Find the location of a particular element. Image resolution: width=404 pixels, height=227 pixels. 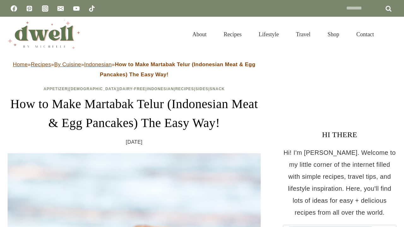

a: Appetizer is located at coordinates (56, 89).